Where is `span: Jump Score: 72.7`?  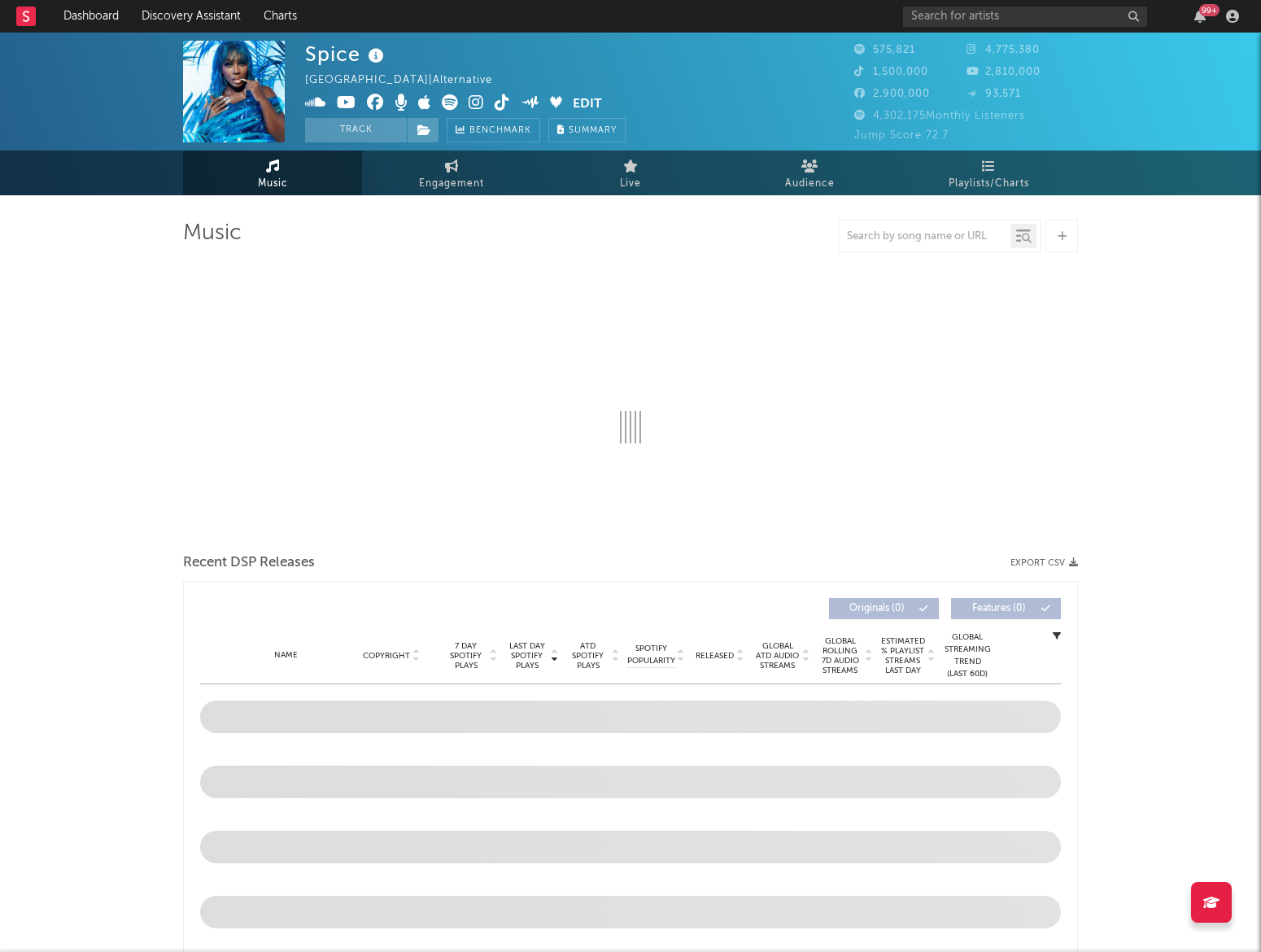 span: Jump Score: 72.7 is located at coordinates (901, 135).